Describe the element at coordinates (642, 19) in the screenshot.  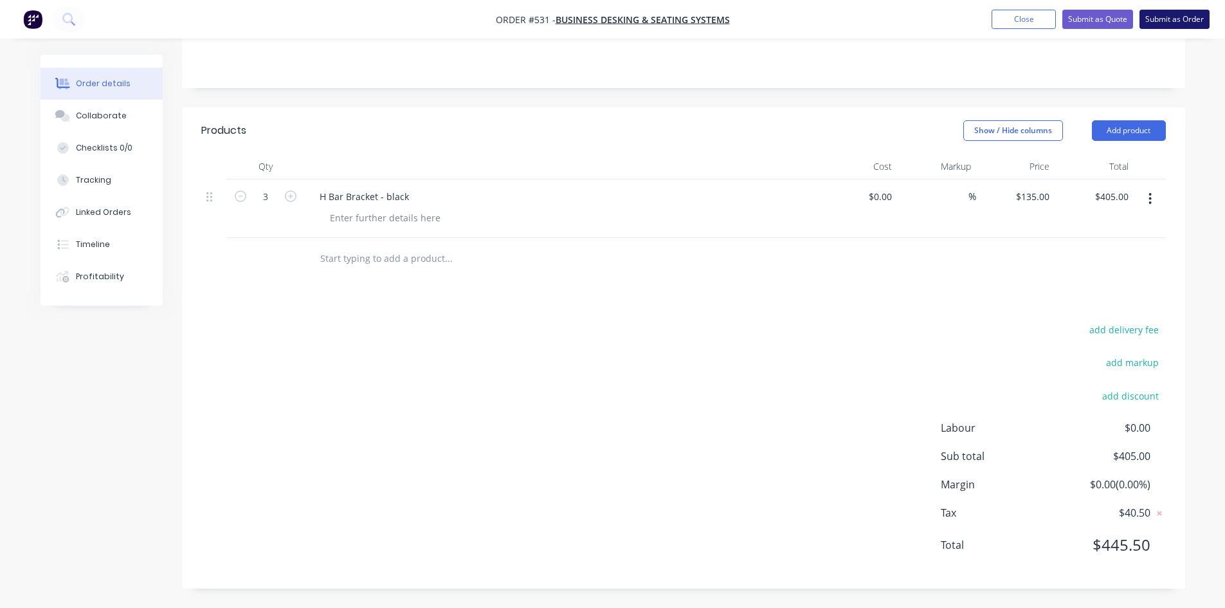
I see `span: Business Desking & Seating Systems` at that location.